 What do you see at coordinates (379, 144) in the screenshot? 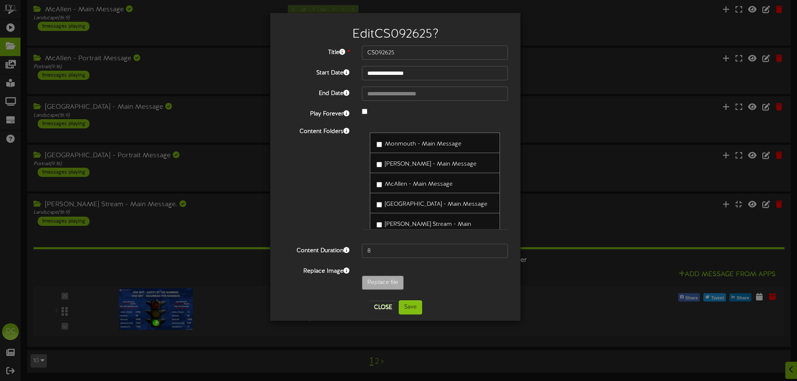
I see `input: Monmouth - Main Message` at bounding box center [379, 144].